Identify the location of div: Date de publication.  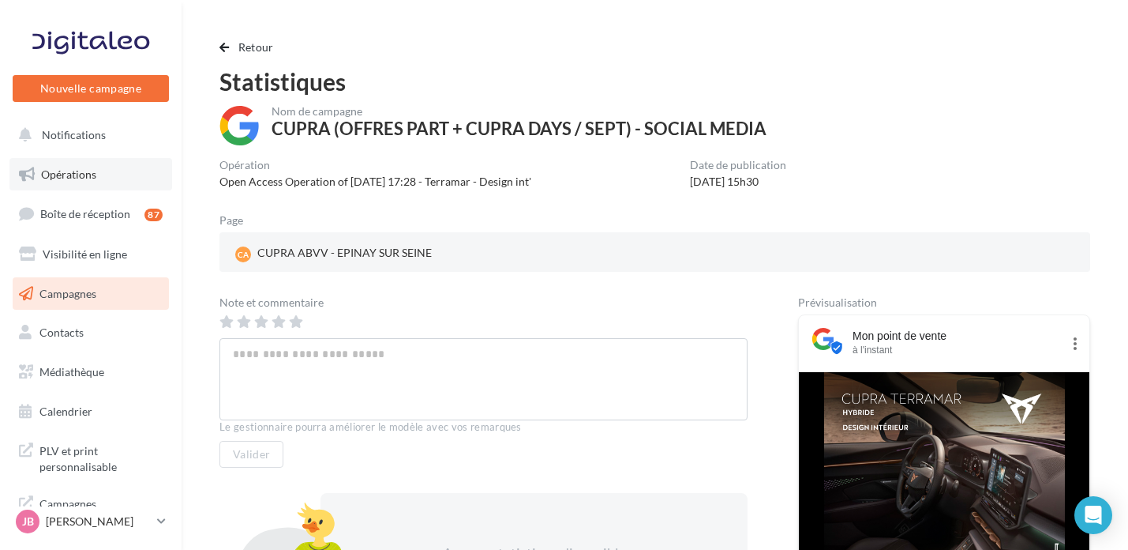
(738, 165).